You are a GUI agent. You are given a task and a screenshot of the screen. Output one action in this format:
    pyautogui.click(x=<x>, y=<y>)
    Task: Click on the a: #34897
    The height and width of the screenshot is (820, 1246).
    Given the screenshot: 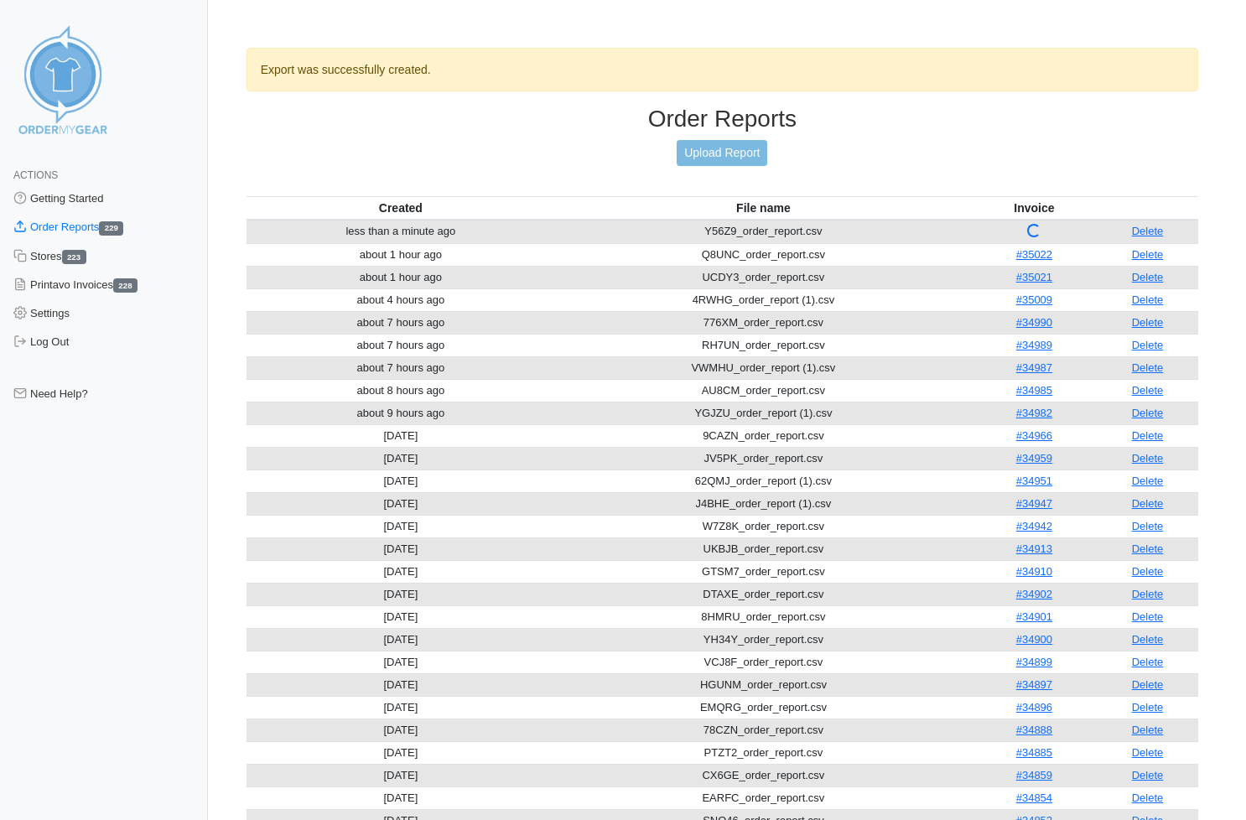 What is the action you would take?
    pyautogui.click(x=1034, y=684)
    